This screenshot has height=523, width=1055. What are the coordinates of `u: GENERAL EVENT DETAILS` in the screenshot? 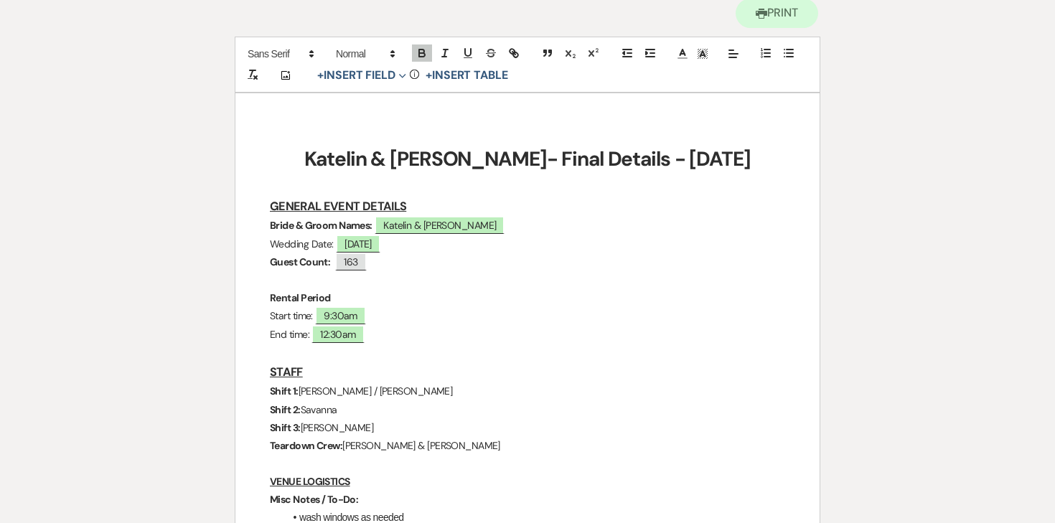 It's located at (338, 206).